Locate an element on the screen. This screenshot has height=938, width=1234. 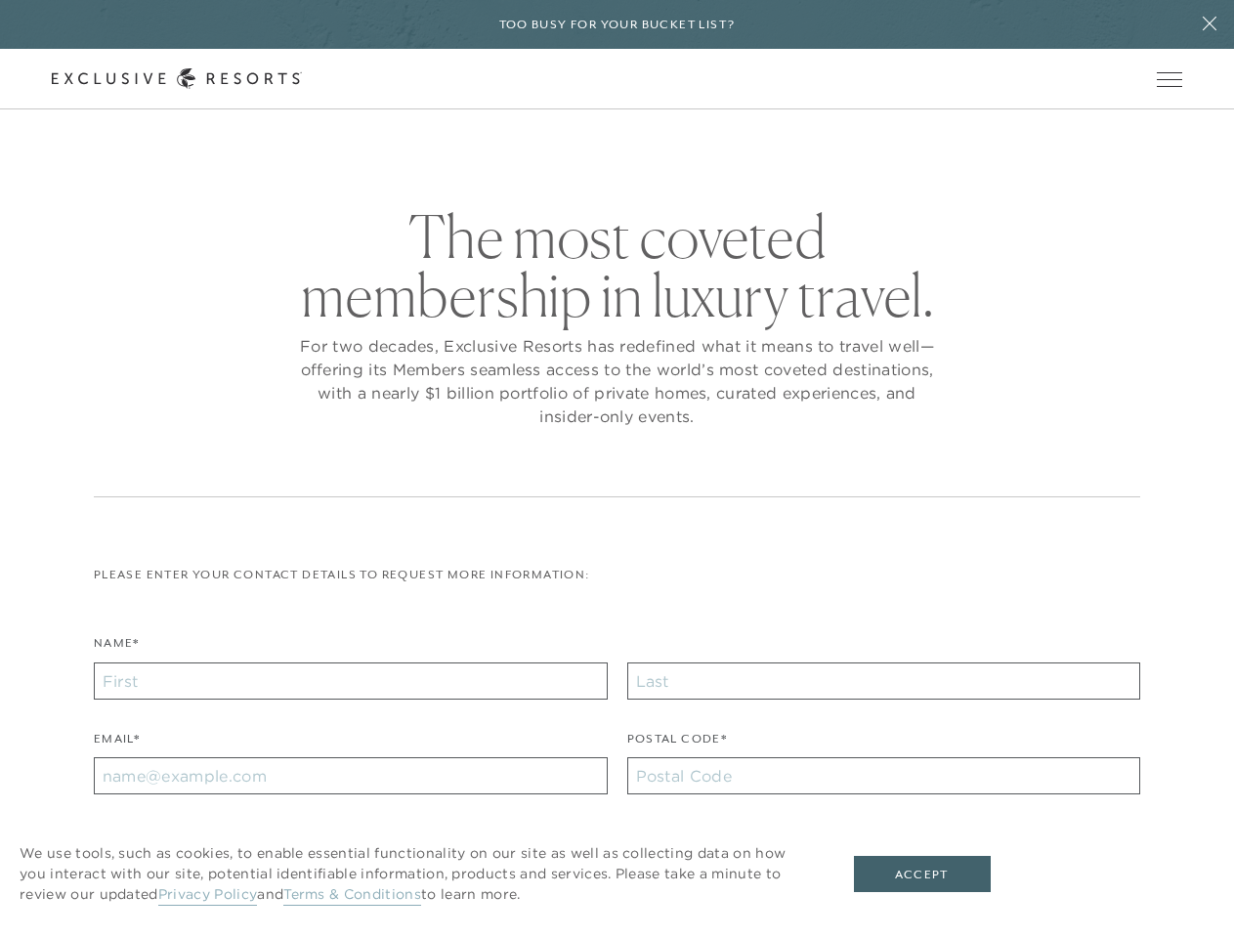
p: Please enter your contact details to request more information: is located at coordinates (617, 575).